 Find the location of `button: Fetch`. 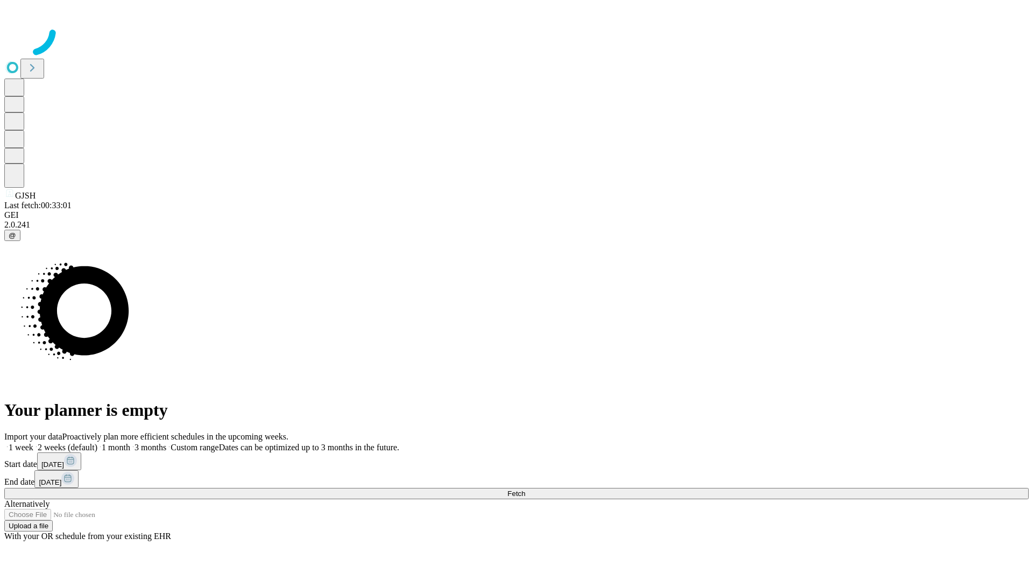

button: Fetch is located at coordinates (517, 493).